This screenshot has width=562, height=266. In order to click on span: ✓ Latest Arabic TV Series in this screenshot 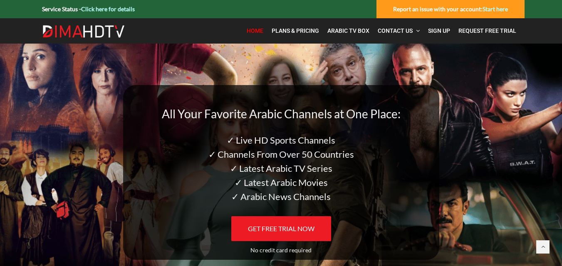, I will do `click(281, 168)`.